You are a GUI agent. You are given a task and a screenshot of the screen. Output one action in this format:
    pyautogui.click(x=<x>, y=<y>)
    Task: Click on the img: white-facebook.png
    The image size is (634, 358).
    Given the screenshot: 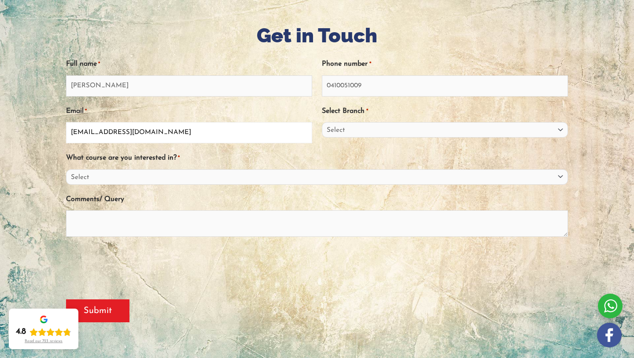 What is the action you would take?
    pyautogui.click(x=609, y=335)
    